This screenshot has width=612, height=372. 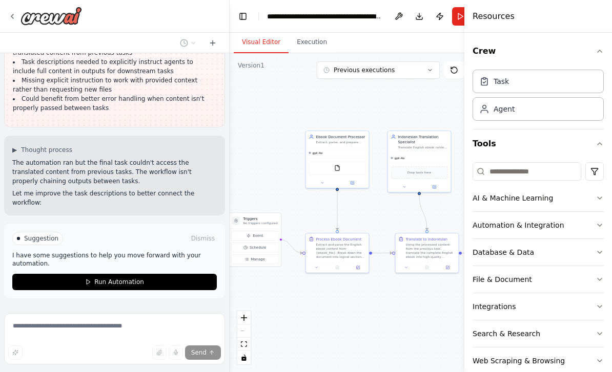 What do you see at coordinates (114, 67) in the screenshot?
I see `li: Task descriptions needed to explicitly instruct agents to include full content in outputs for dow...` at bounding box center [114, 67].